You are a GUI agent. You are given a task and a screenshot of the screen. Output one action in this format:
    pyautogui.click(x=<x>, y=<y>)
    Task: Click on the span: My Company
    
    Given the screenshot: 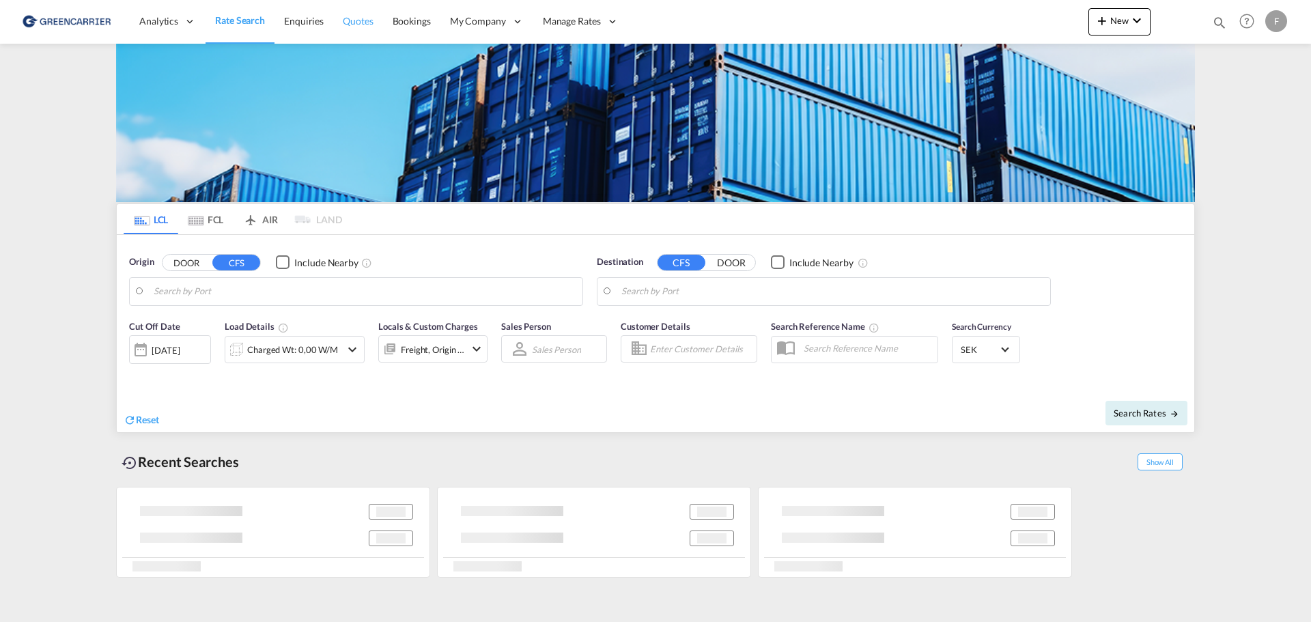 What is the action you would take?
    pyautogui.click(x=478, y=21)
    